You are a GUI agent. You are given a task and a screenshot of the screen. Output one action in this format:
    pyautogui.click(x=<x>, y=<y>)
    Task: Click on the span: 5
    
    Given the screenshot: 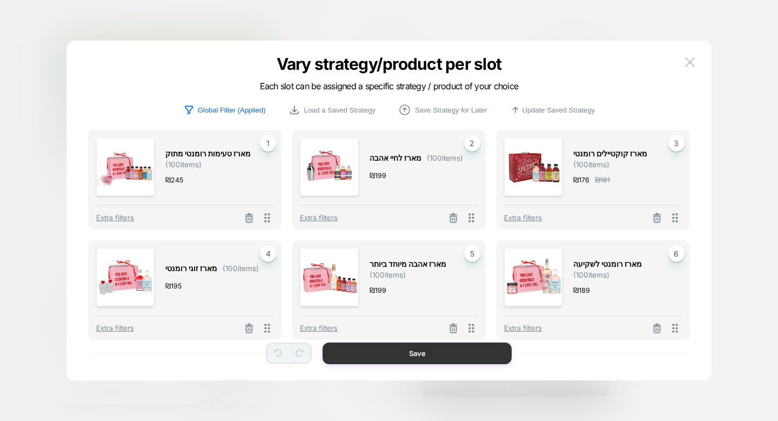 What is the action you would take?
    pyautogui.click(x=472, y=253)
    